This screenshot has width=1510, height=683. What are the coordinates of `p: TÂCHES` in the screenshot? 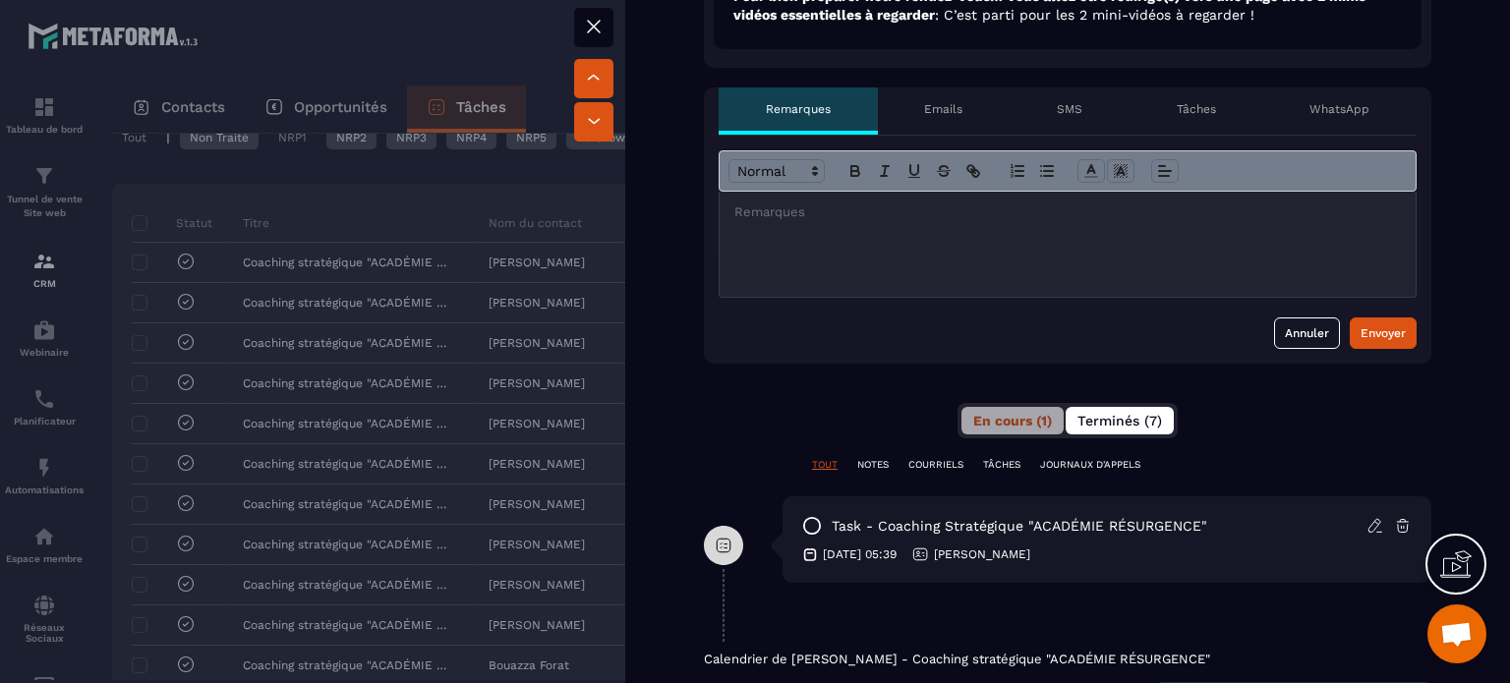 It's located at (1002, 465).